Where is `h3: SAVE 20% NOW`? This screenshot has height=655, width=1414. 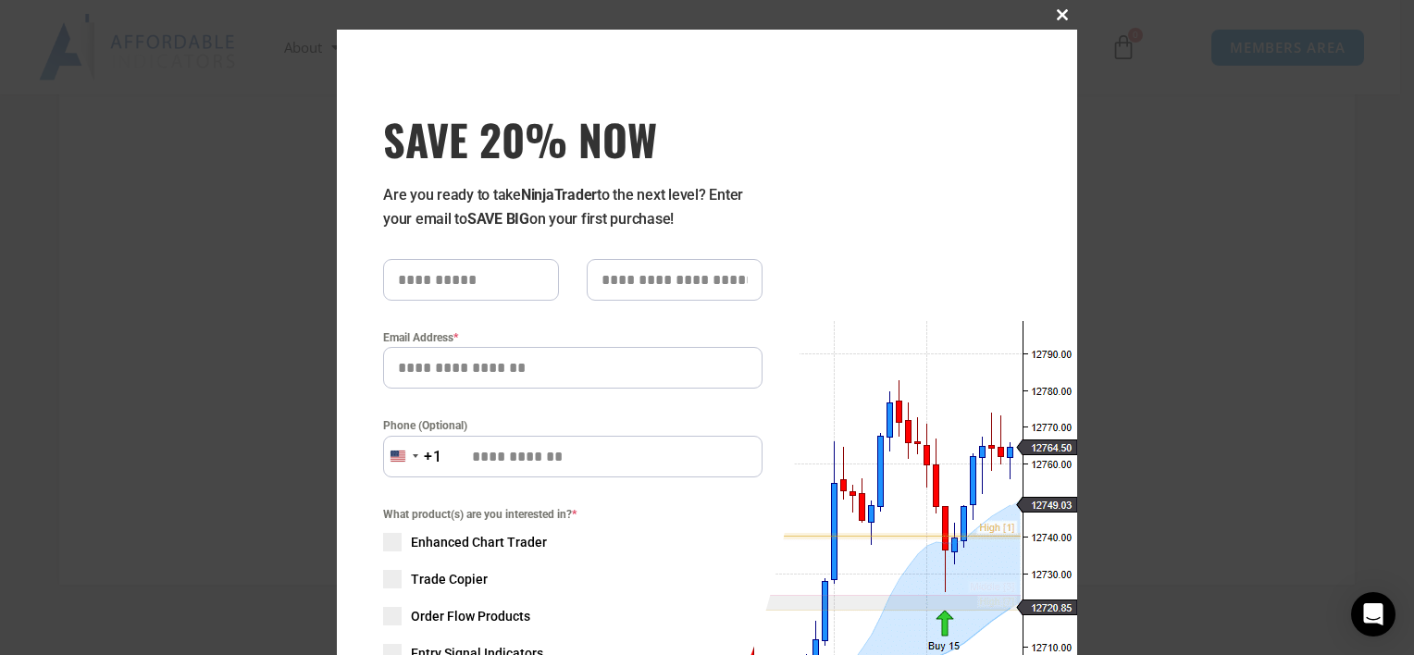 h3: SAVE 20% NOW is located at coordinates (573, 139).